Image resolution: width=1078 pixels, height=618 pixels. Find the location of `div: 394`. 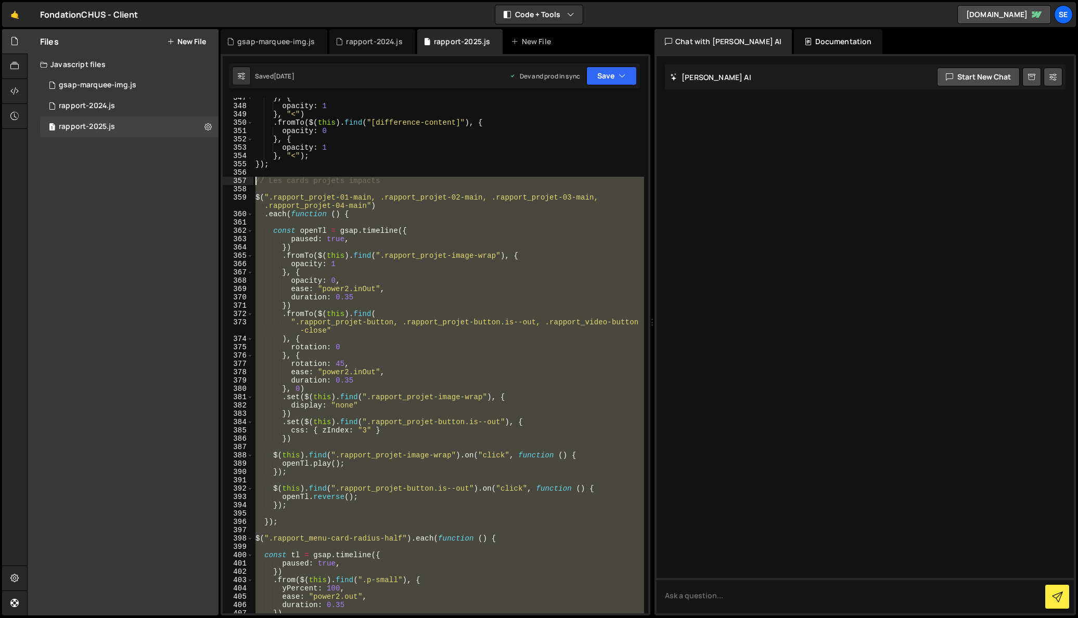

div: 394 is located at coordinates (238, 505).